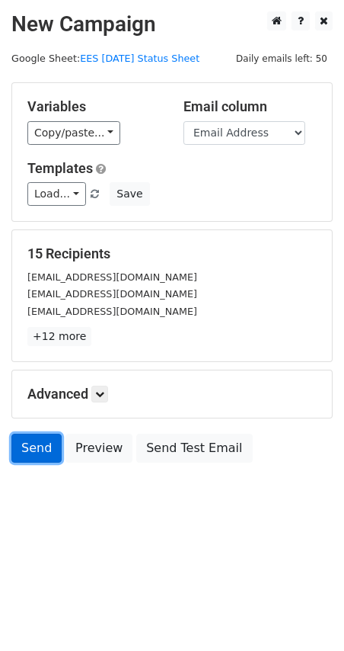 The width and height of the screenshot is (344, 651). I want to click on h5: Email column, so click(250, 107).